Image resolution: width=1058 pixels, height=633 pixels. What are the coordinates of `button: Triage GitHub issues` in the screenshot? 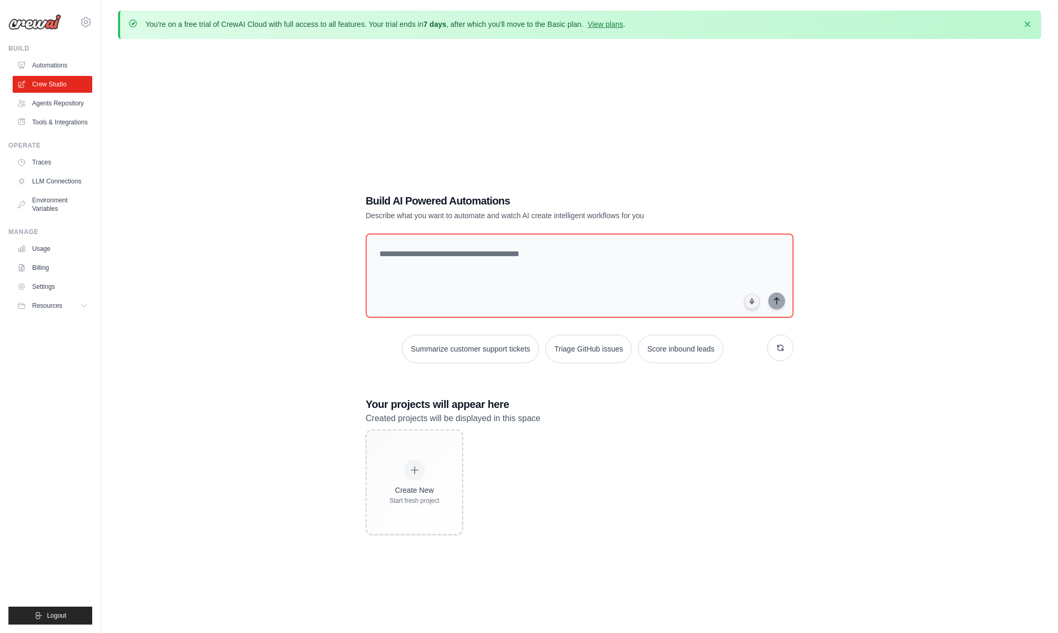 It's located at (588, 349).